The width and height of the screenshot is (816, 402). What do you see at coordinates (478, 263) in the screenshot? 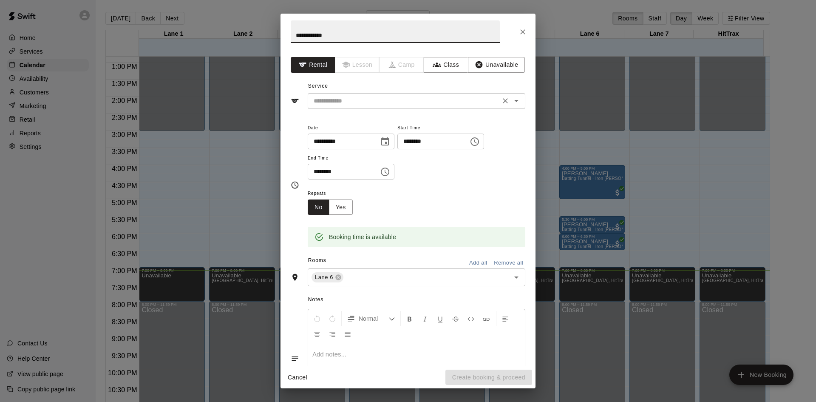
I see `button: Add all` at bounding box center [478, 263].